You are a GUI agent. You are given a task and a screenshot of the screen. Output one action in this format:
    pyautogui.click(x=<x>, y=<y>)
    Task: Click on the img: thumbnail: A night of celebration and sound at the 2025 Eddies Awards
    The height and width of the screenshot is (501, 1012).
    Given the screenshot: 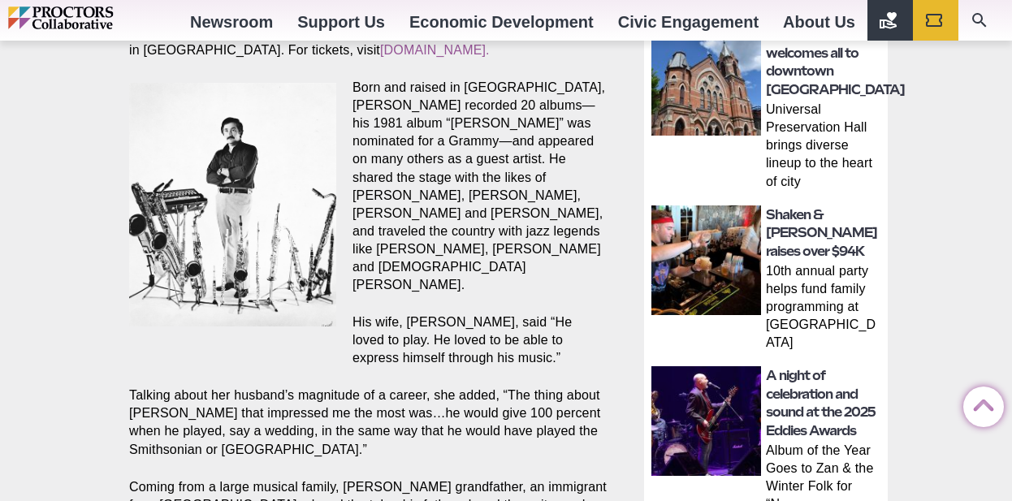 What is the action you would take?
    pyautogui.click(x=706, y=421)
    